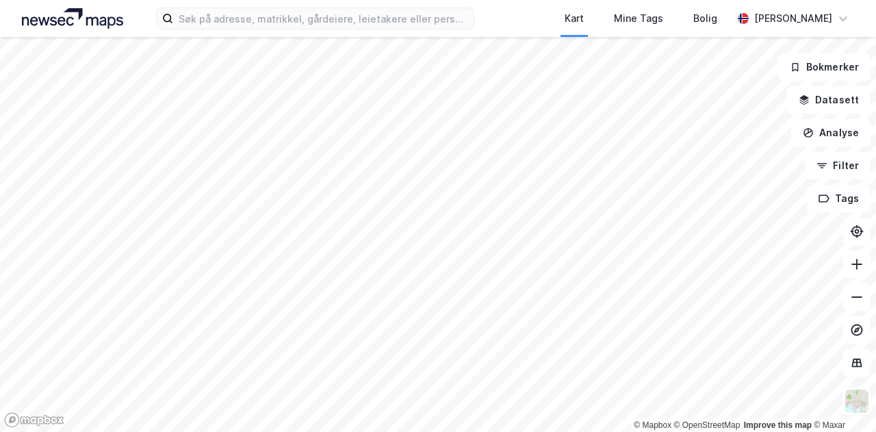 This screenshot has width=876, height=432. What do you see at coordinates (838, 198) in the screenshot?
I see `button: Tags` at bounding box center [838, 198].